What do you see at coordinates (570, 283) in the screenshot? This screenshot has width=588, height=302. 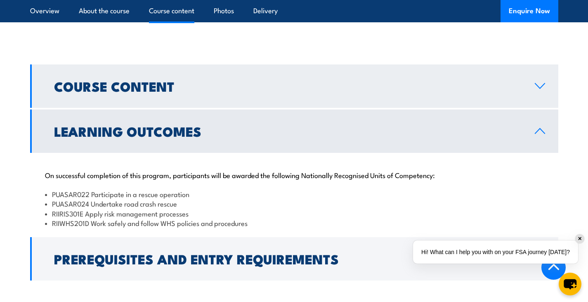 I see `button: chat-button` at bounding box center [570, 283].